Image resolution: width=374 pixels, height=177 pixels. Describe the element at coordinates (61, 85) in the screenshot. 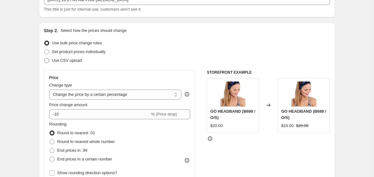

I see `span: Change type` at that location.